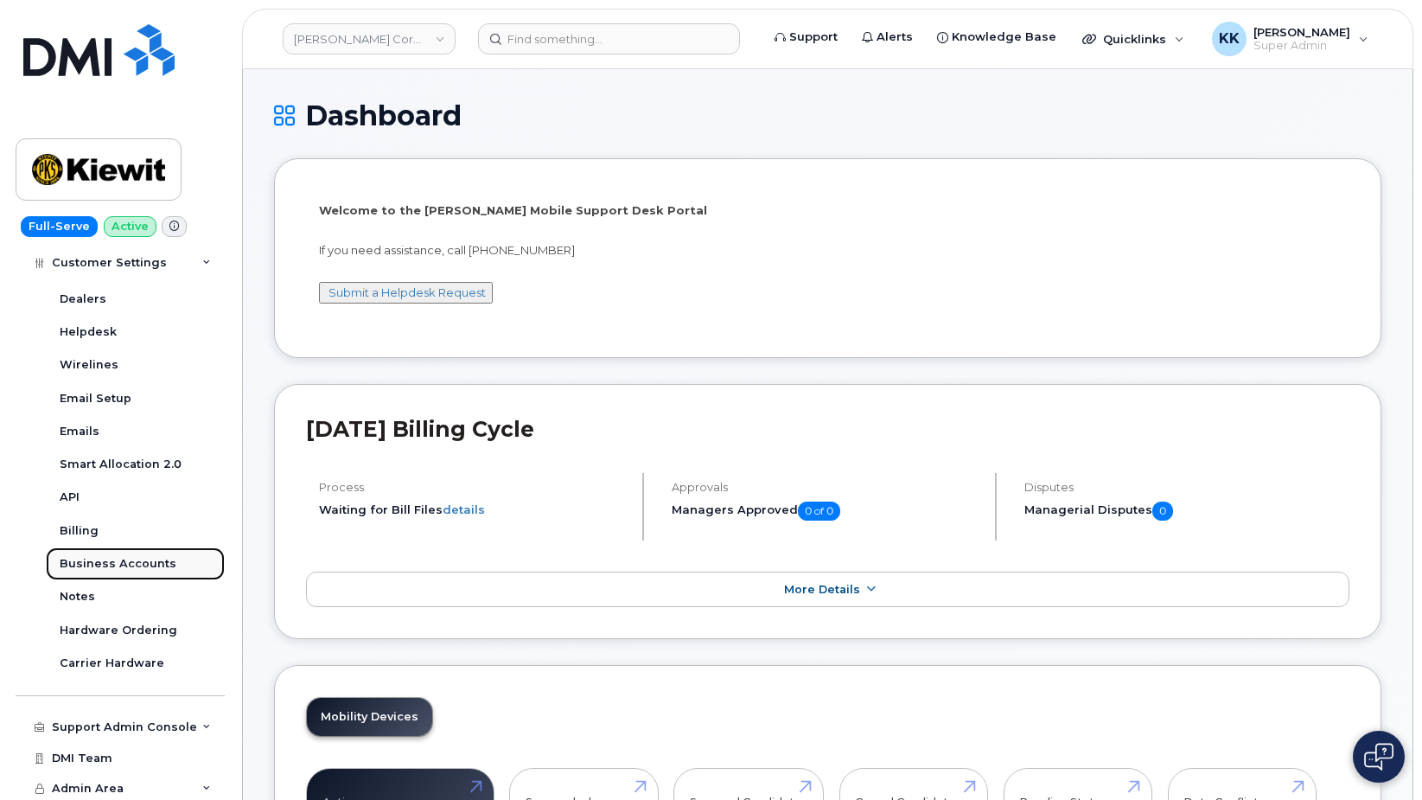 The width and height of the screenshot is (1422, 800). What do you see at coordinates (473, 509) in the screenshot?
I see `li: Waiting for Bill Files` at bounding box center [473, 509].